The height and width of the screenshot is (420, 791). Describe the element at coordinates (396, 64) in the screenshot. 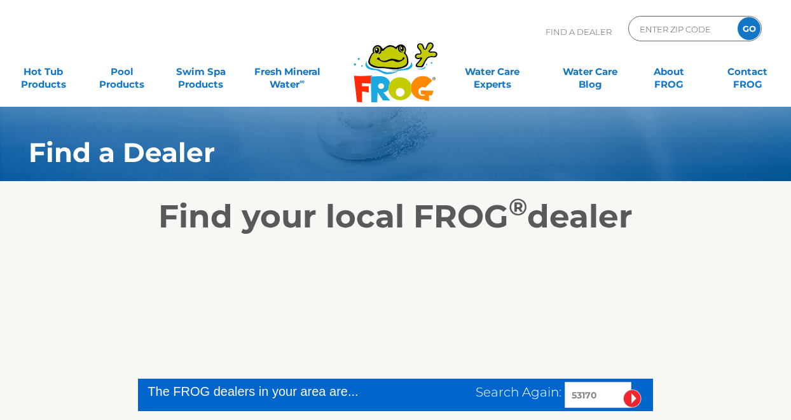

I see `img: Frog Products Logo` at that location.